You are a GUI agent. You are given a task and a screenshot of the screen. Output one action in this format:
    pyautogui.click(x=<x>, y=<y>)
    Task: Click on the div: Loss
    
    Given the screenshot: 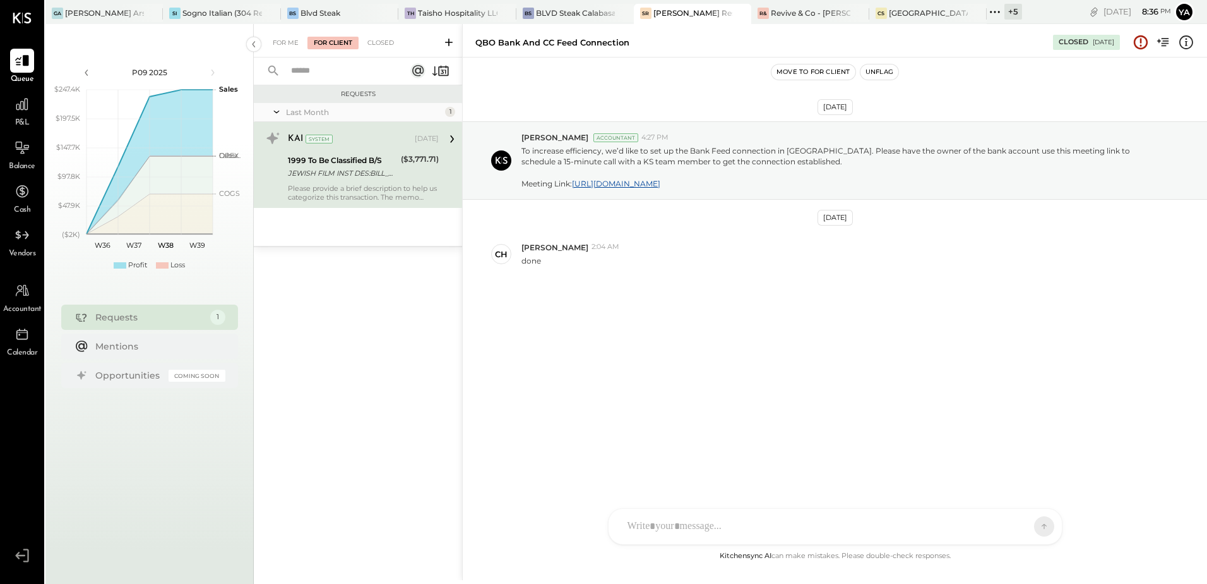 What is the action you would take?
    pyautogui.click(x=177, y=265)
    